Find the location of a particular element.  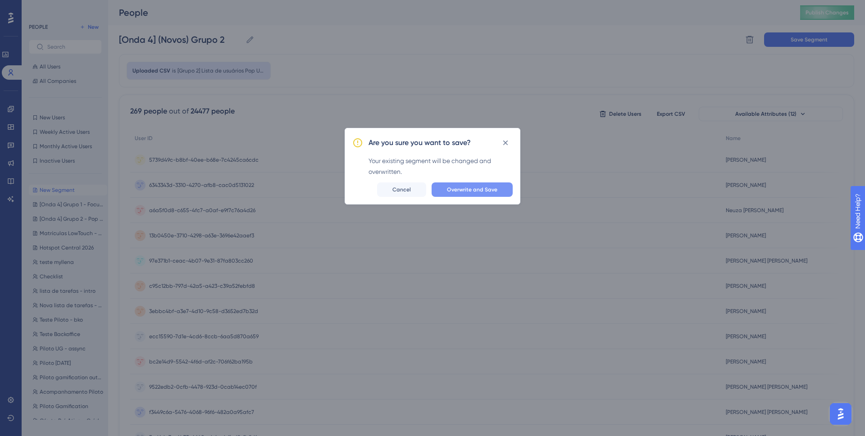

span: Cancel is located at coordinates (402, 190).